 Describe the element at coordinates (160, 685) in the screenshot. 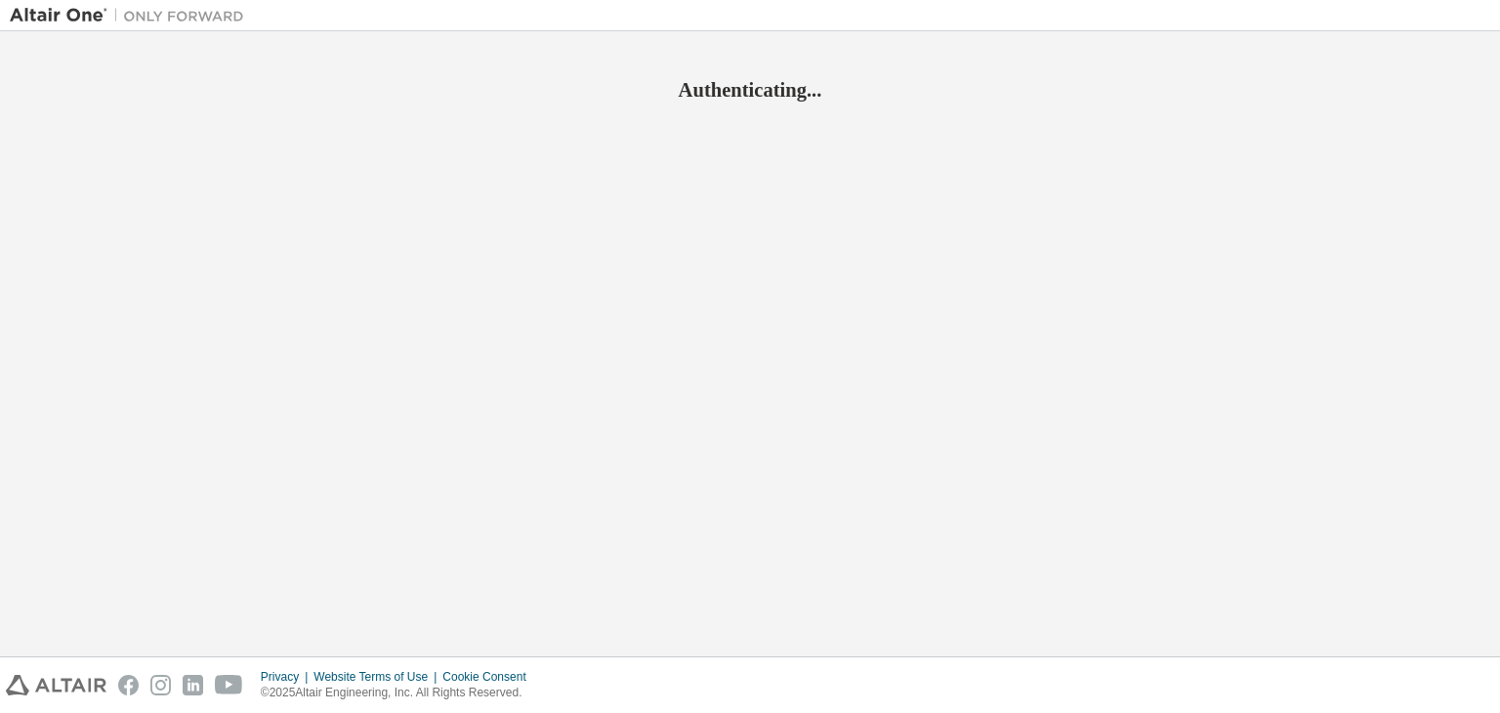

I see `img: instagram.svg` at that location.